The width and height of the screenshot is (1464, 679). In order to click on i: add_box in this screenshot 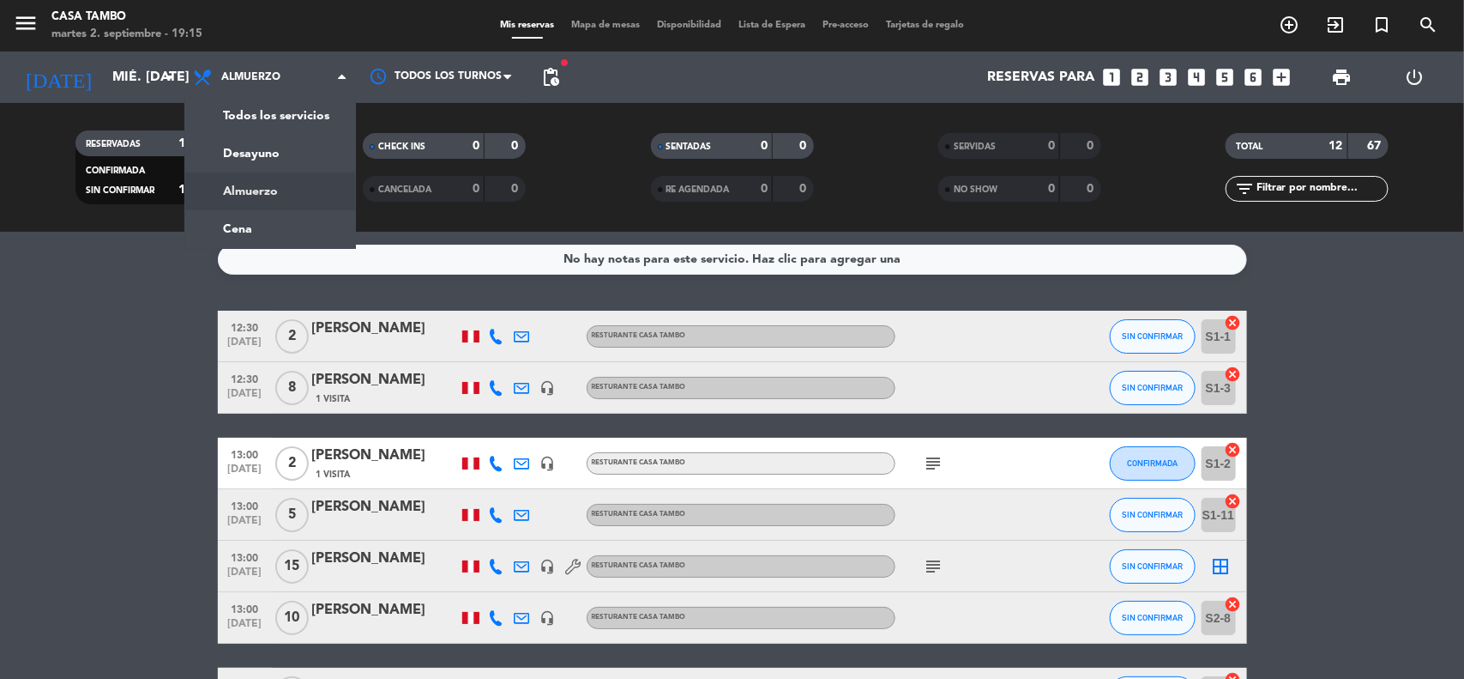, I will do `click(1282, 77)`.